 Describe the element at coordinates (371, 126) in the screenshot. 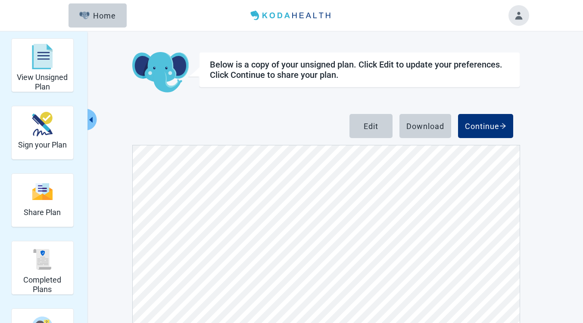

I see `button: Edit` at that location.